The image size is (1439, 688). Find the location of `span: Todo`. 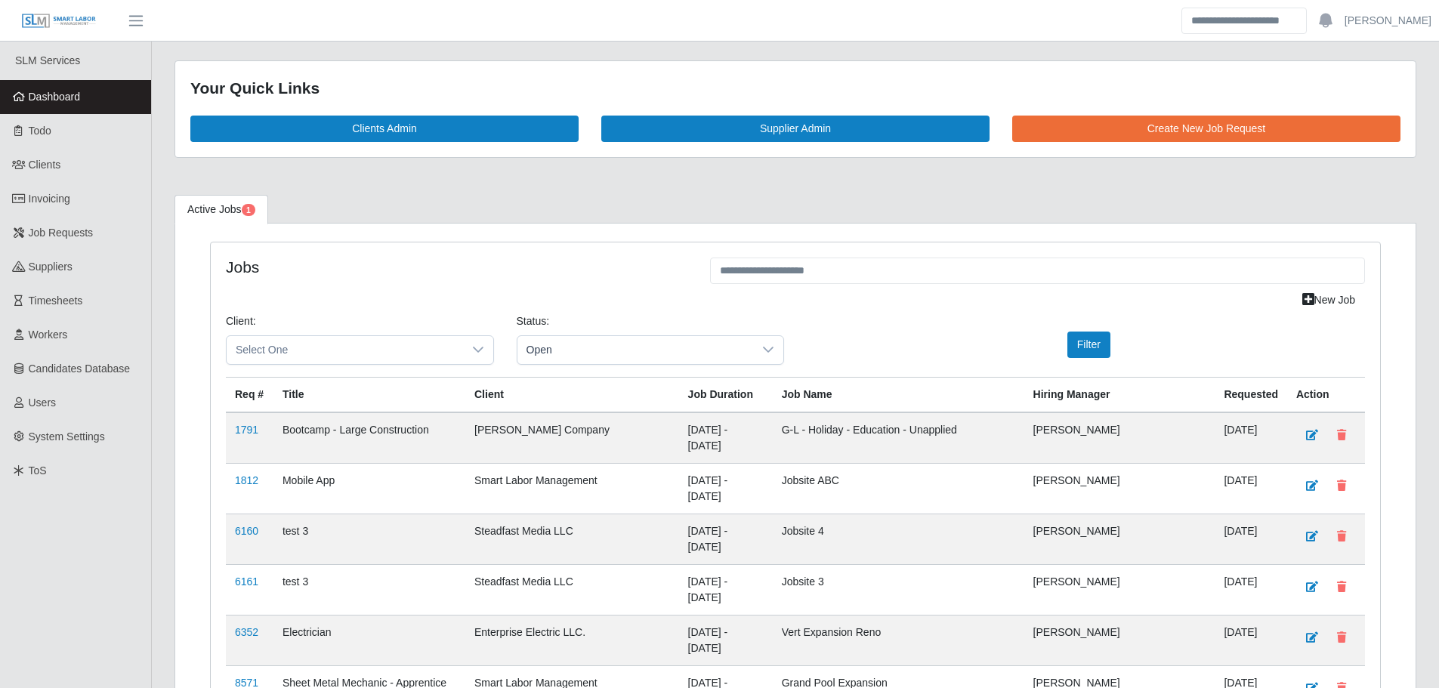

span: Todo is located at coordinates (40, 131).